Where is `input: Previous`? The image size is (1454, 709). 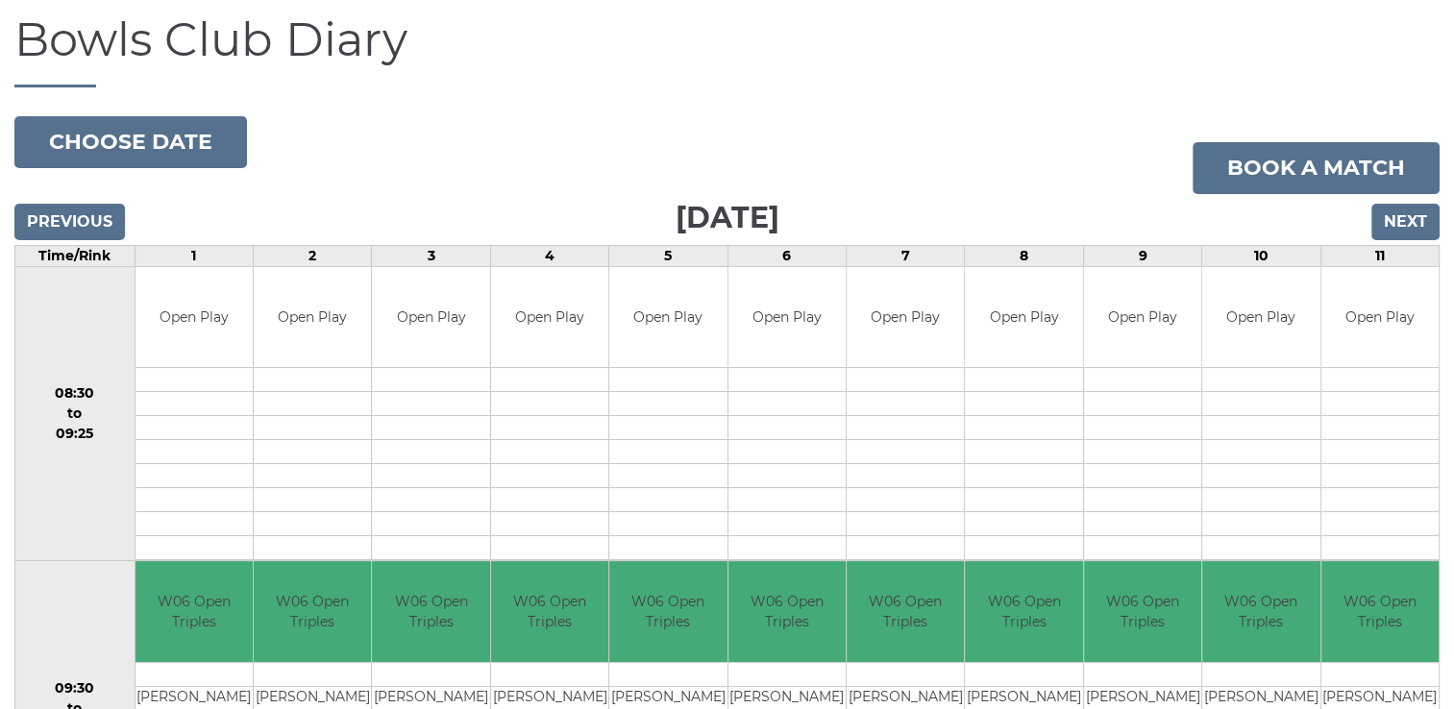
input: Previous is located at coordinates (69, 222).